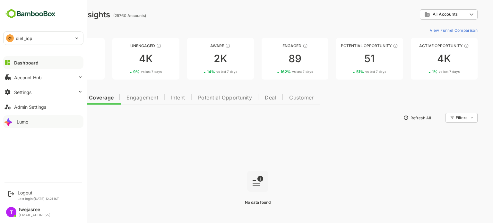 This screenshot has height=223, width=493. What do you see at coordinates (23, 92) in the screenshot?
I see `div: Settings` at bounding box center [23, 92].